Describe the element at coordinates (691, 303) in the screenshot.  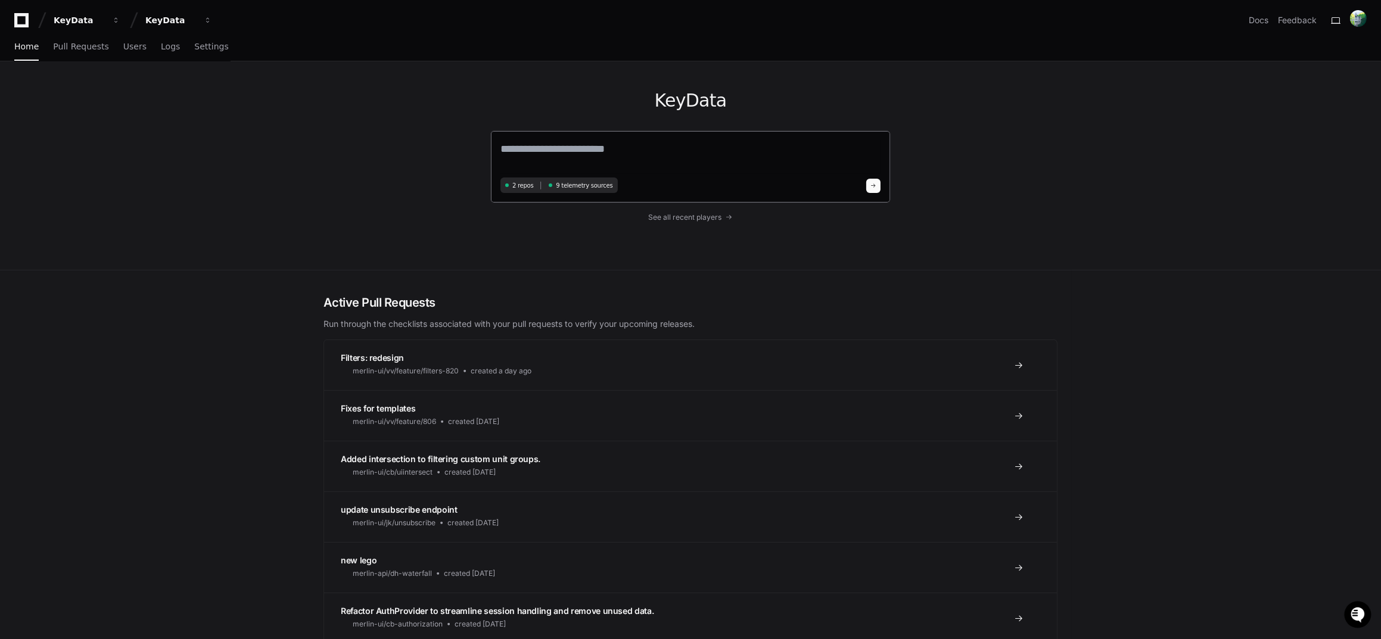
I see `h2: Active Pull Requests` at that location.